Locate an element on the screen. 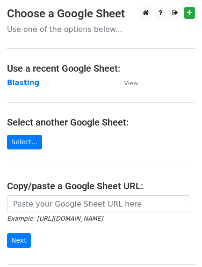  h3: Choose a Google Sheet is located at coordinates (101, 14).